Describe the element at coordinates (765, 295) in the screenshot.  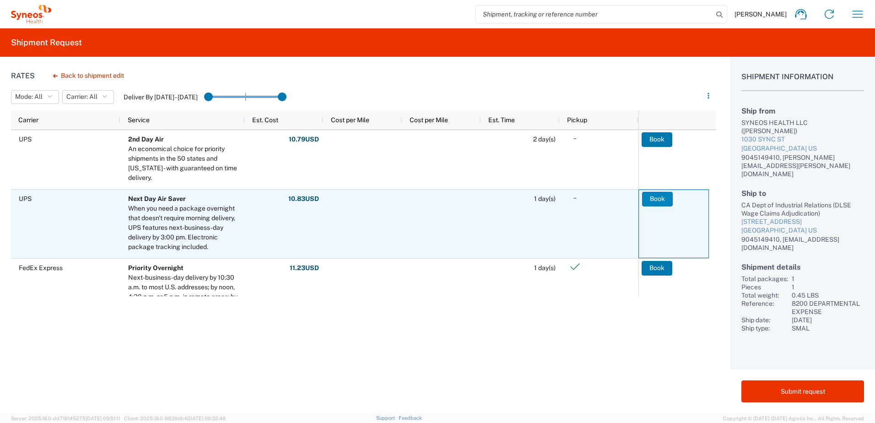
I see `div: Total weight:` at that location.